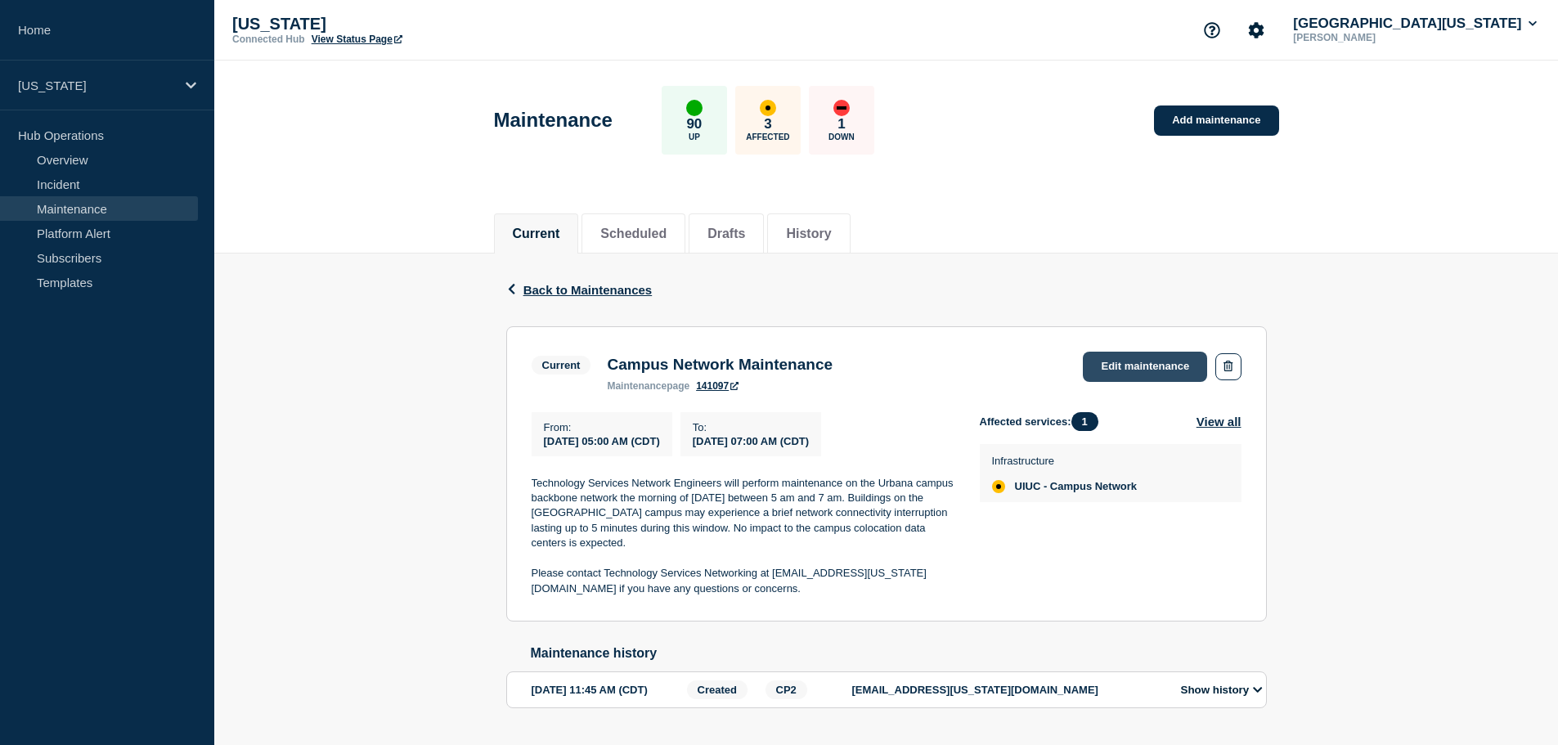  Describe the element at coordinates (588, 290) in the screenshot. I see `span: Back to Maintenances` at that location.